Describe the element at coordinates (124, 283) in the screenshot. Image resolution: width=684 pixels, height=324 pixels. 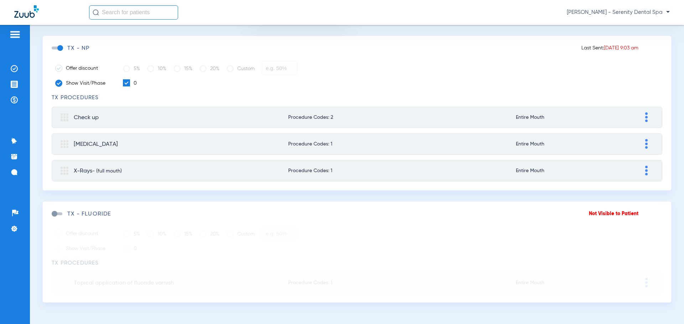
I see `span: Topical application of fluoride varnish` at that location.